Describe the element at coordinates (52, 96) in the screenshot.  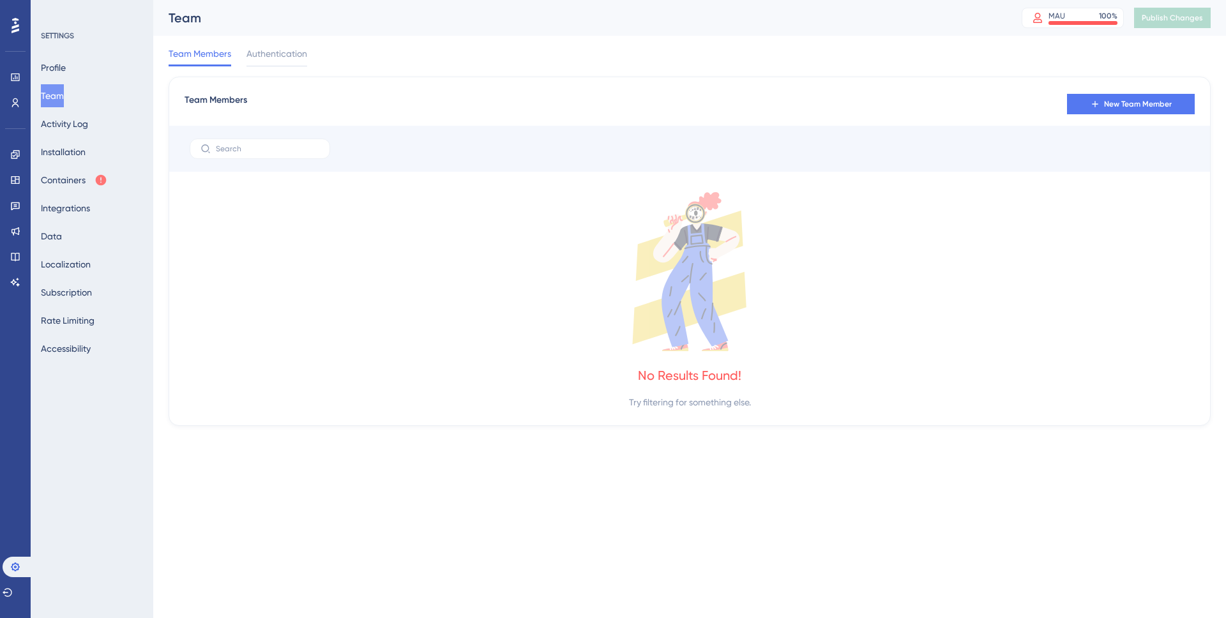
I see `button: Team` at that location.